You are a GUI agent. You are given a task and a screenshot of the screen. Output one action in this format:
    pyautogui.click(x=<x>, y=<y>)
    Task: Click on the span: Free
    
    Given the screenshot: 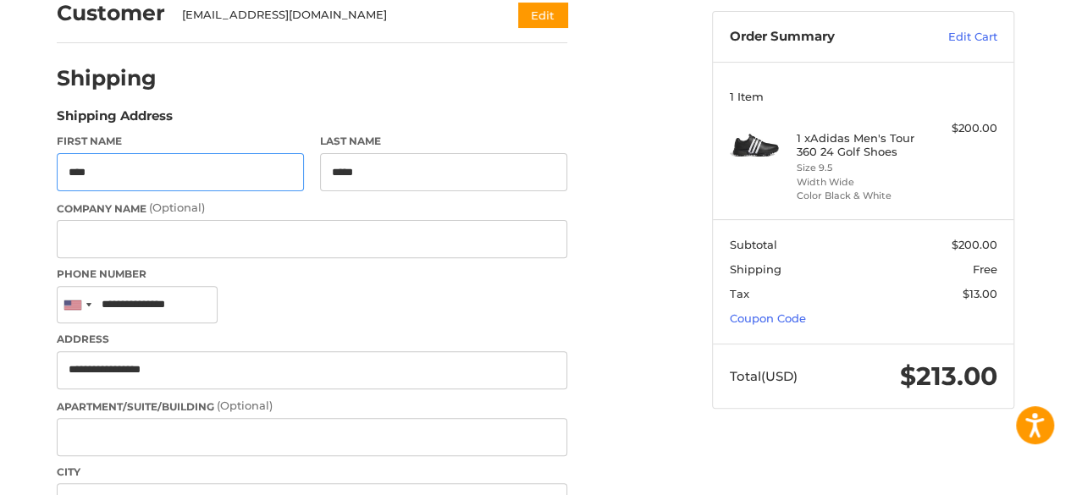 What is the action you would take?
    pyautogui.click(x=985, y=269)
    